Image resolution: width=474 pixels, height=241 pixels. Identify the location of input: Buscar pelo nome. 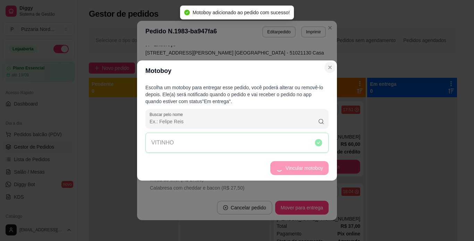
(233, 121).